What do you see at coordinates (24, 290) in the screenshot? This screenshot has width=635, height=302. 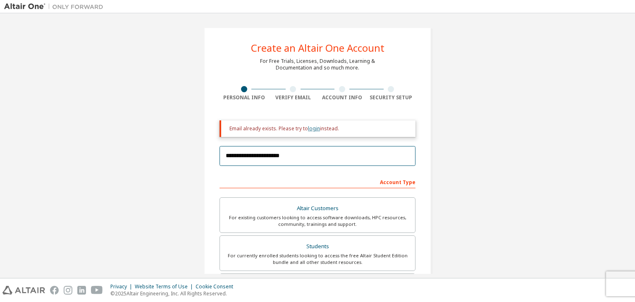 I see `img: altair_logo.svg` at bounding box center [24, 290].